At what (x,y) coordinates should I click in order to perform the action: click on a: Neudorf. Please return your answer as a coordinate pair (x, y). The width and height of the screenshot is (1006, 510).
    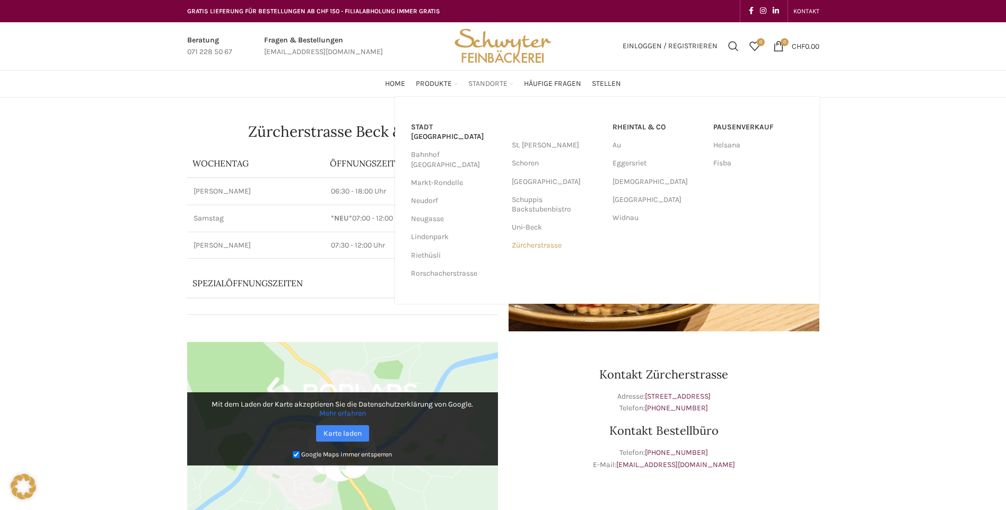
    Looking at the image, I should click on (456, 201).